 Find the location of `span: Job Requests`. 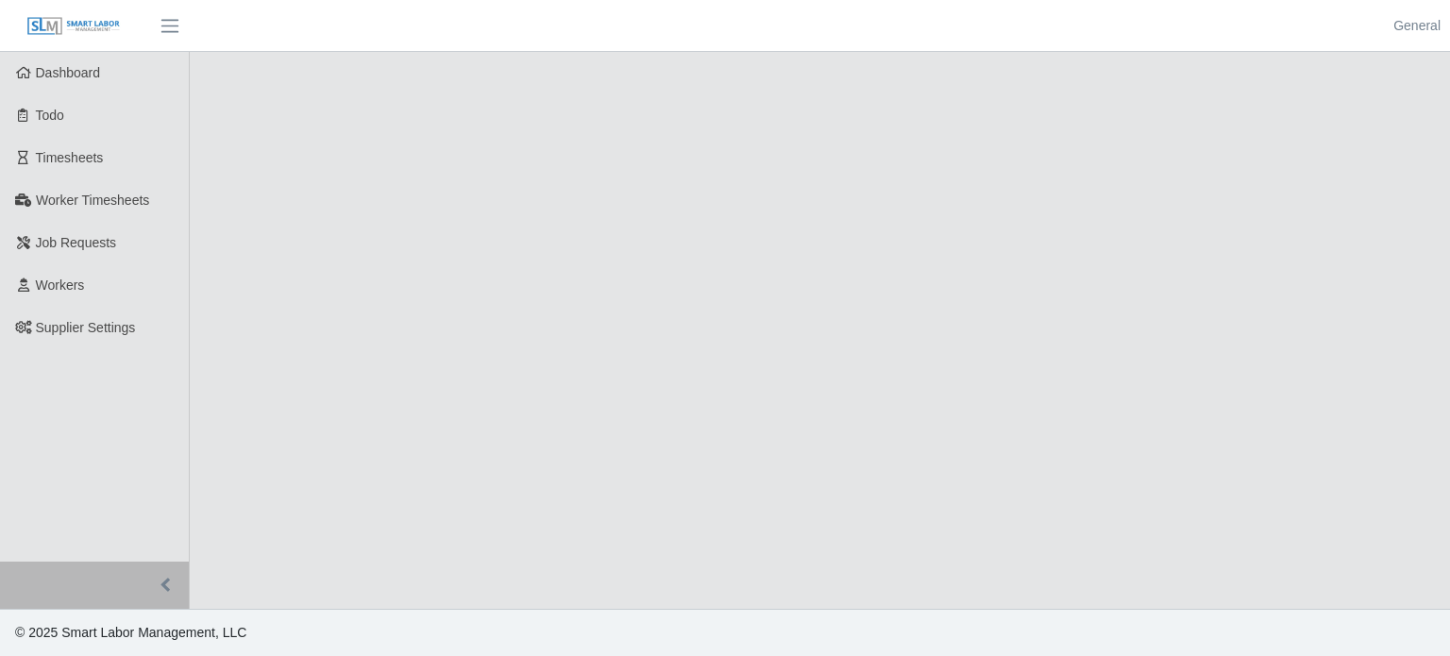

span: Job Requests is located at coordinates (76, 243).